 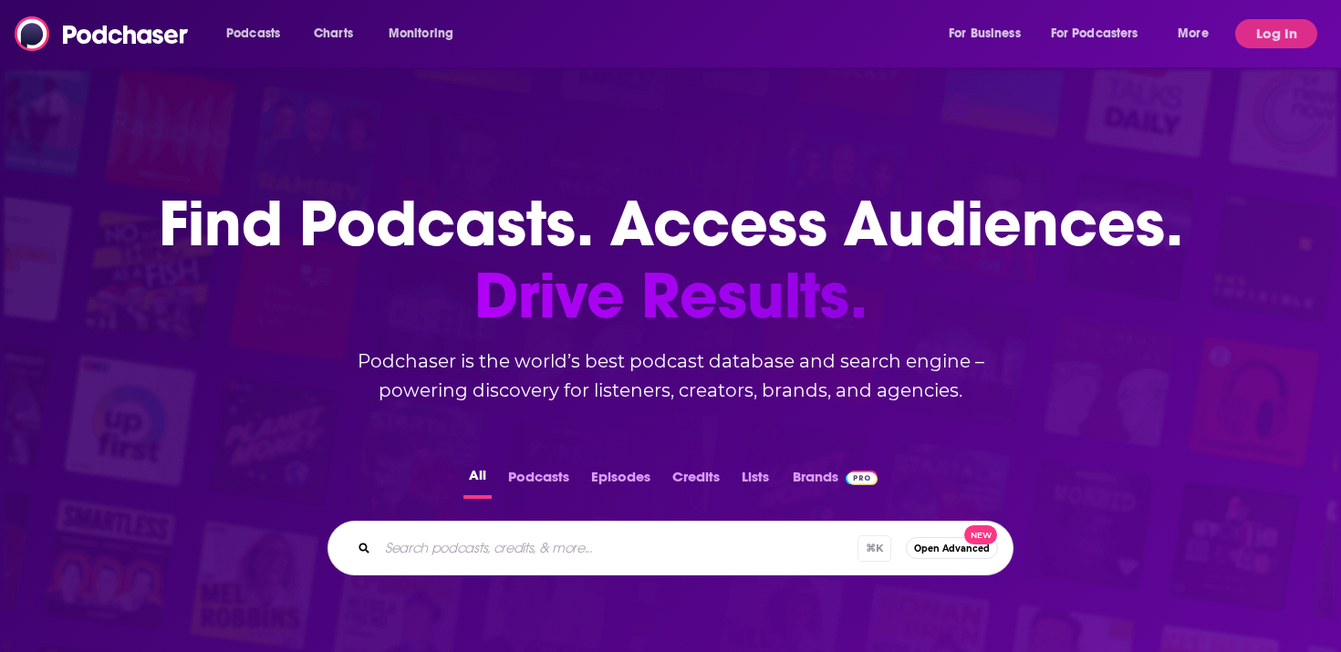 What do you see at coordinates (670, 548) in the screenshot?
I see `div: Search podcasts, credits, & more...` at bounding box center [670, 548].